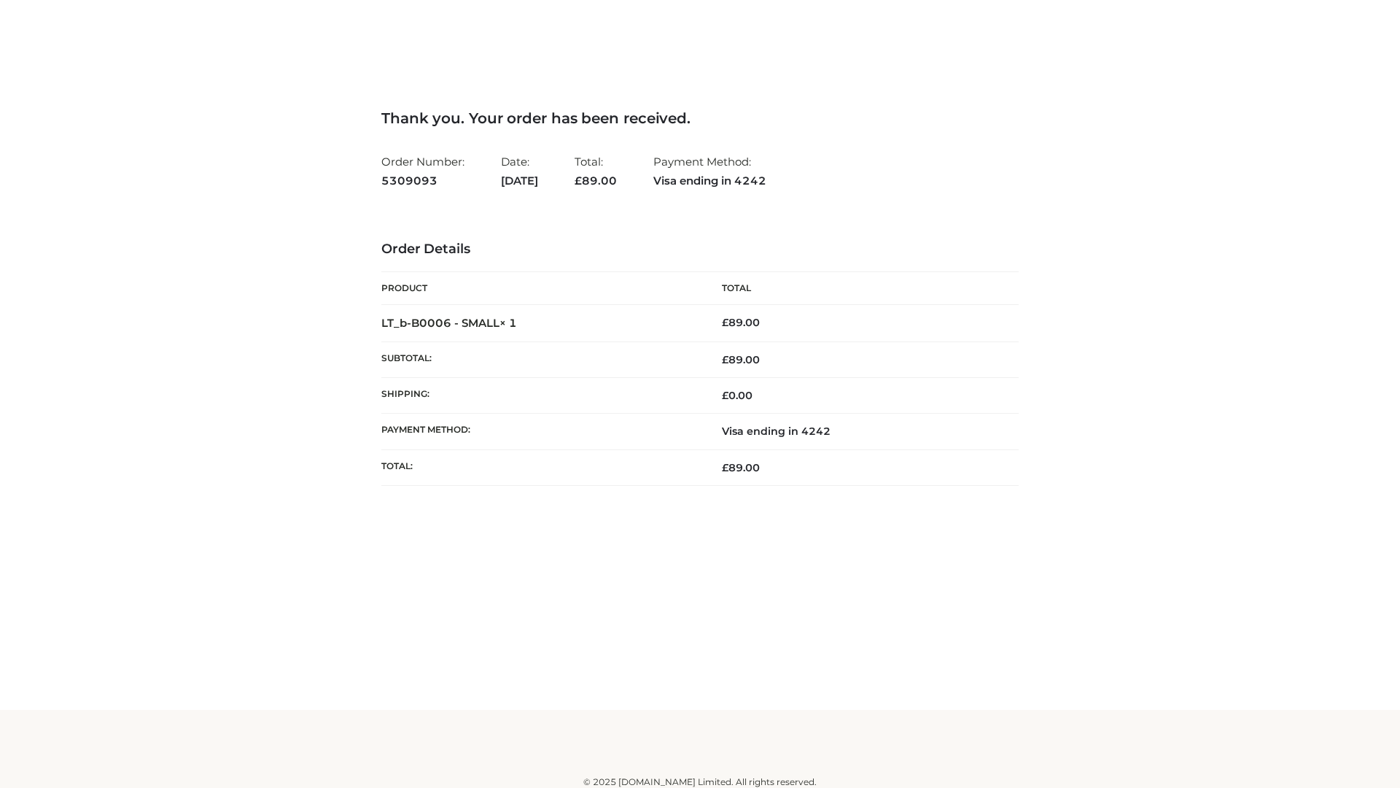  I want to click on li: Date:, so click(519, 171).